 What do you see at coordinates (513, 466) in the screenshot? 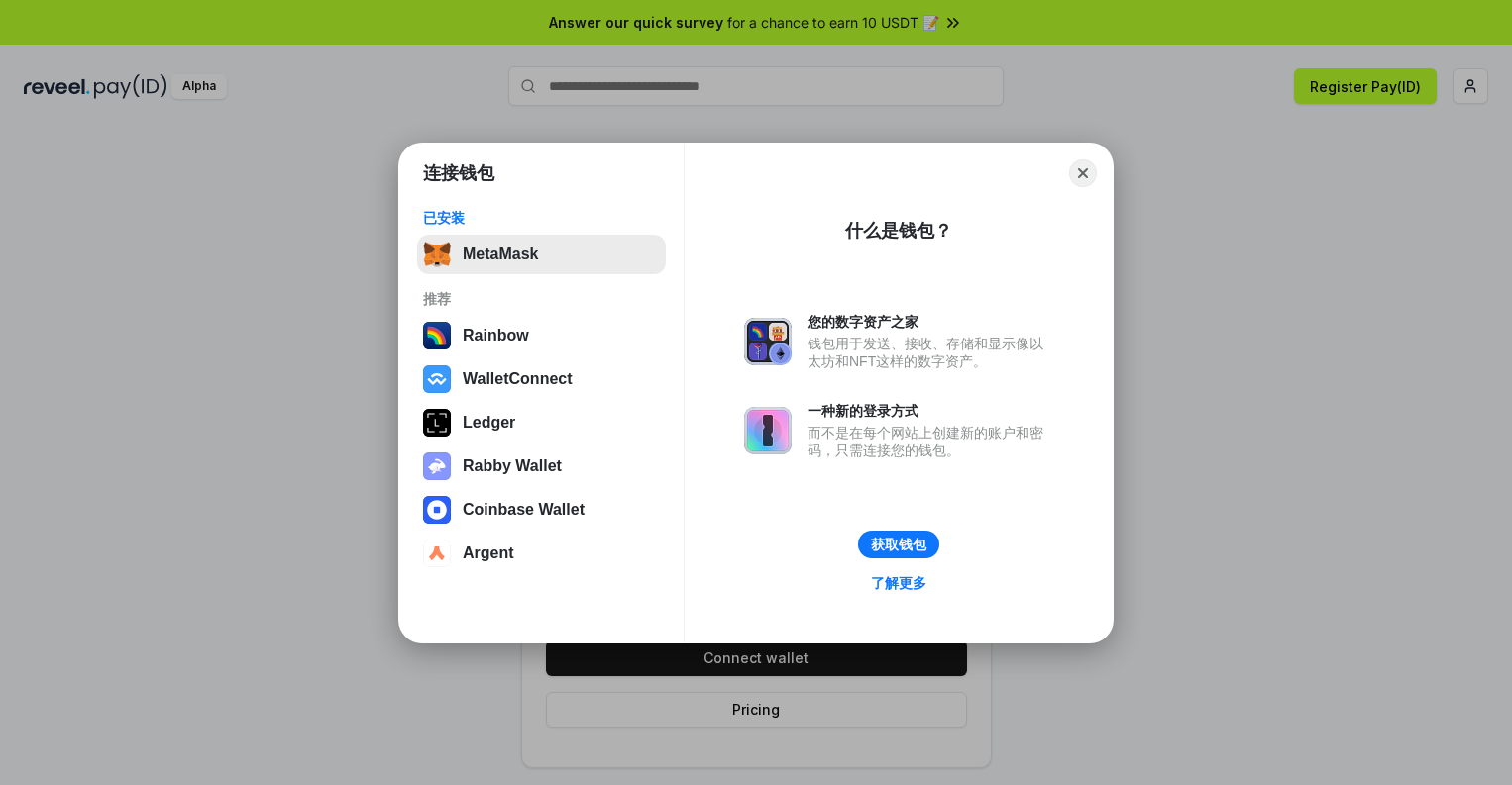
I see `div: Rabby Wallet` at bounding box center [513, 466].